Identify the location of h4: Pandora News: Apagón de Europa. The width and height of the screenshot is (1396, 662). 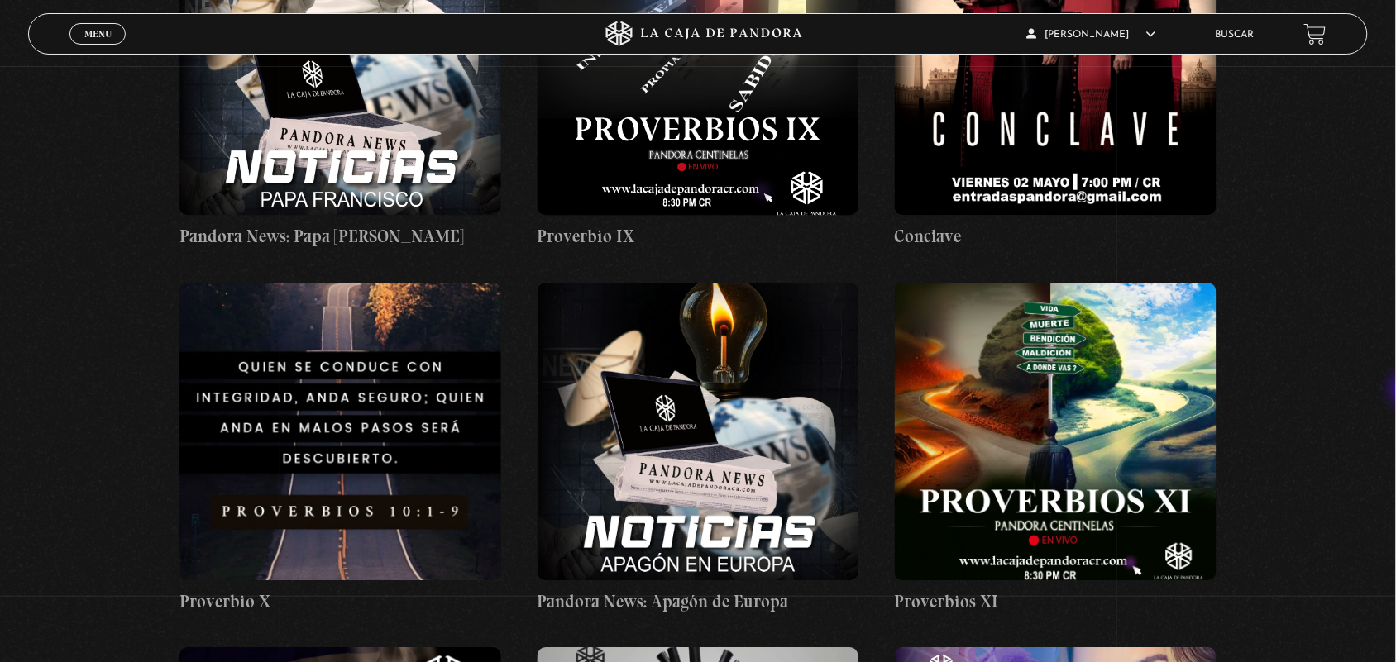
(698, 602).